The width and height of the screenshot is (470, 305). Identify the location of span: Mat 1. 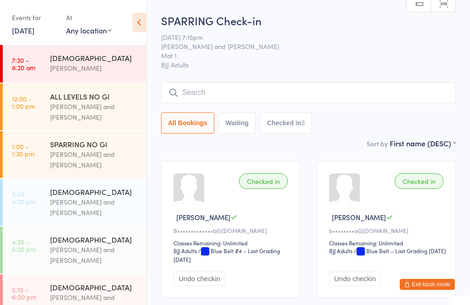
(301, 56).